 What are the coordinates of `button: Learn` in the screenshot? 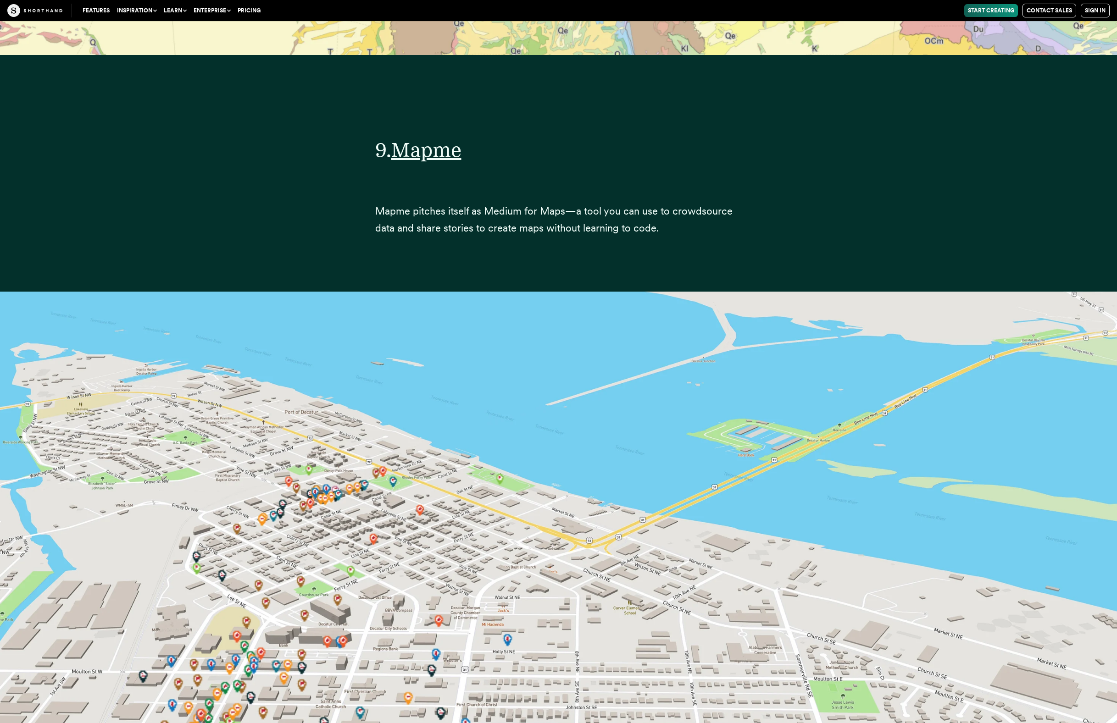 It's located at (175, 11).